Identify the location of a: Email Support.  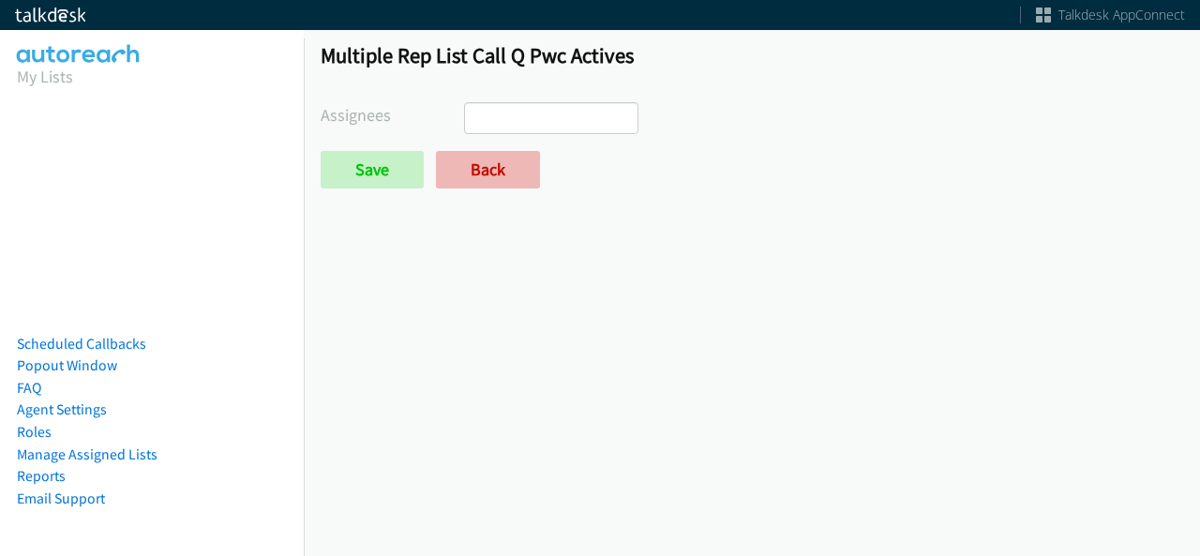
(61, 498).